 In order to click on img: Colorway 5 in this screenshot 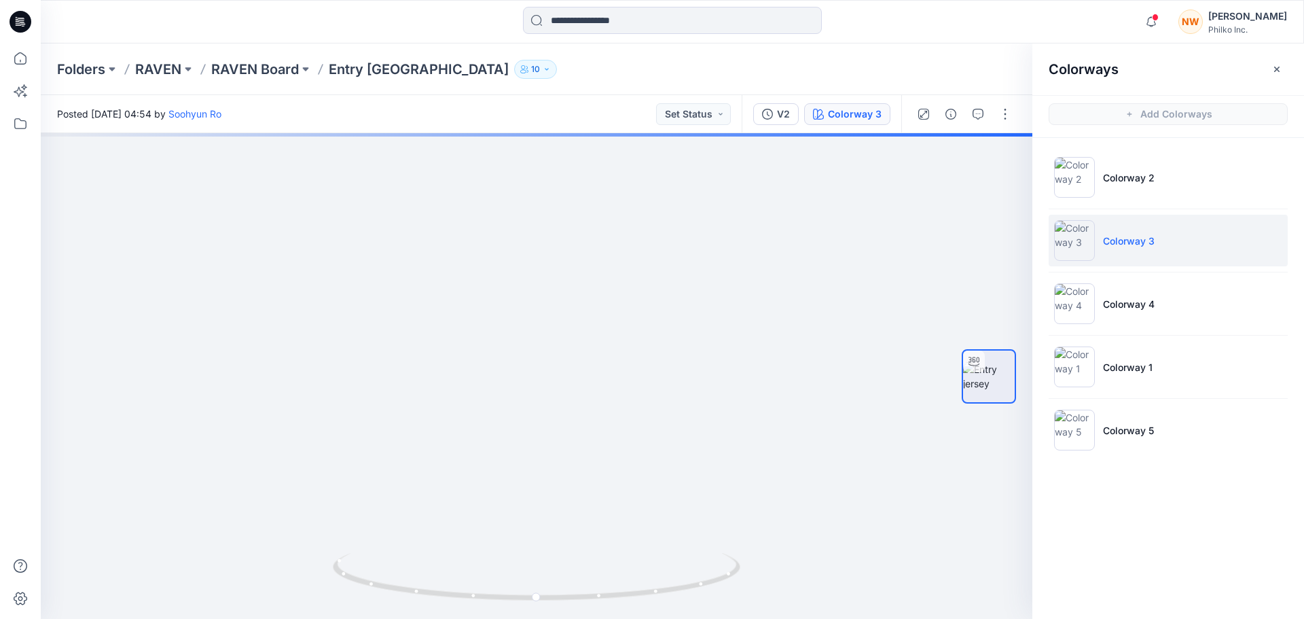, I will do `click(1075, 430)`.